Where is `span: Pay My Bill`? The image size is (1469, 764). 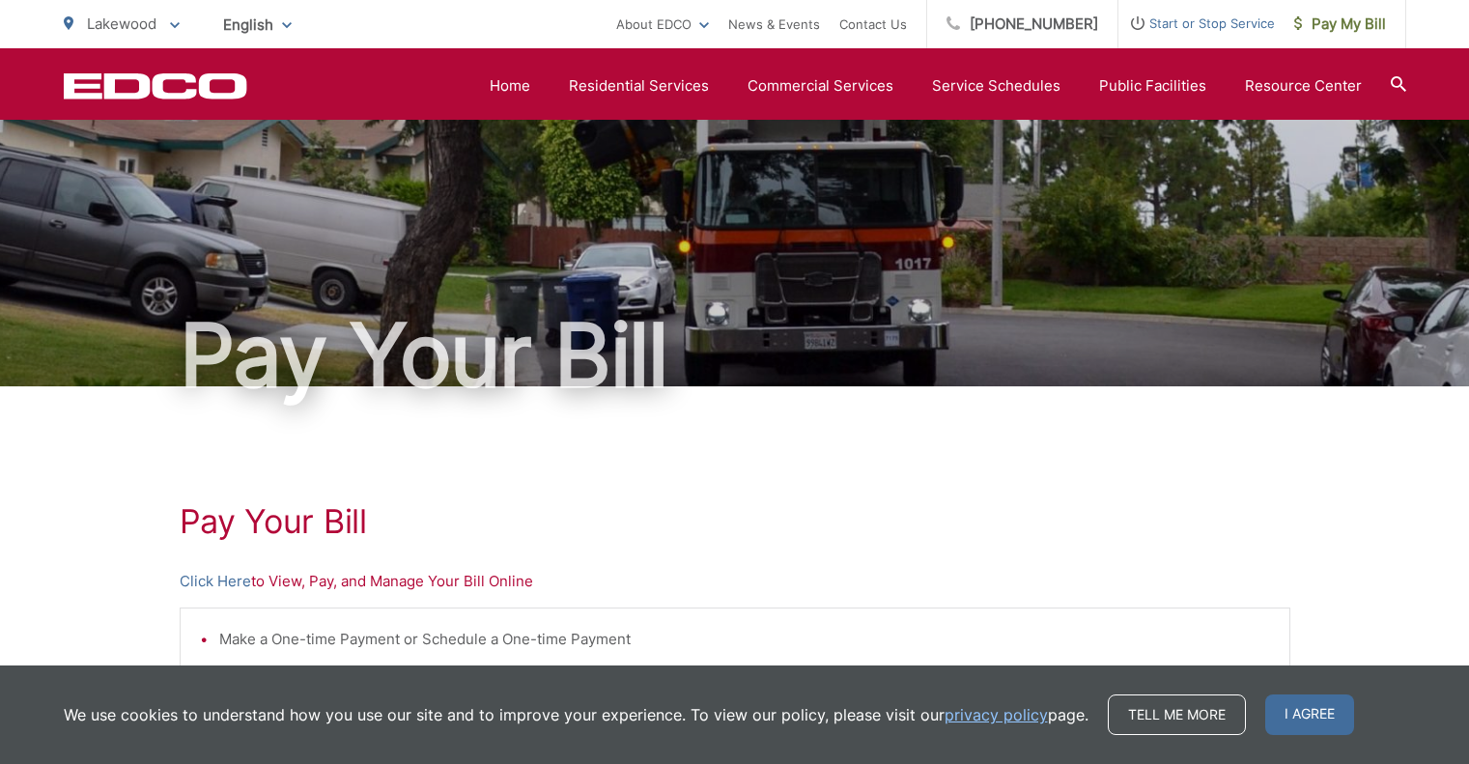 span: Pay My Bill is located at coordinates (1339, 24).